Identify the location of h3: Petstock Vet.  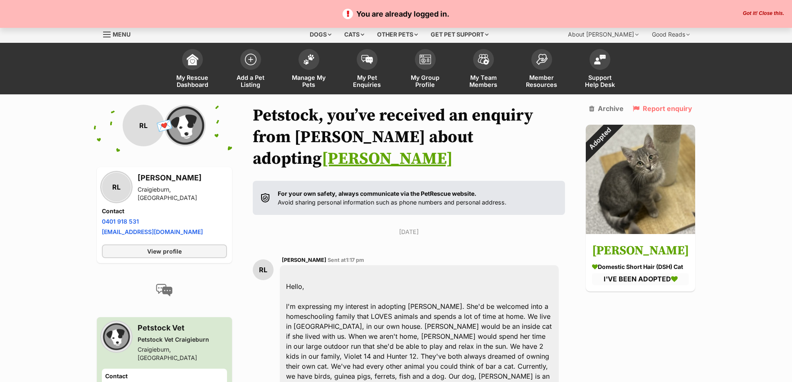
(183, 328).